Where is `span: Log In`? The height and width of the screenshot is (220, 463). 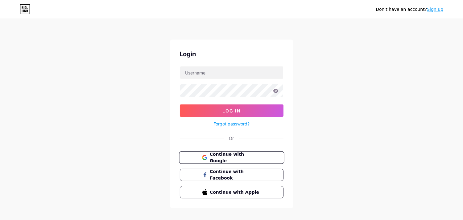
span: Log In is located at coordinates (232, 111).